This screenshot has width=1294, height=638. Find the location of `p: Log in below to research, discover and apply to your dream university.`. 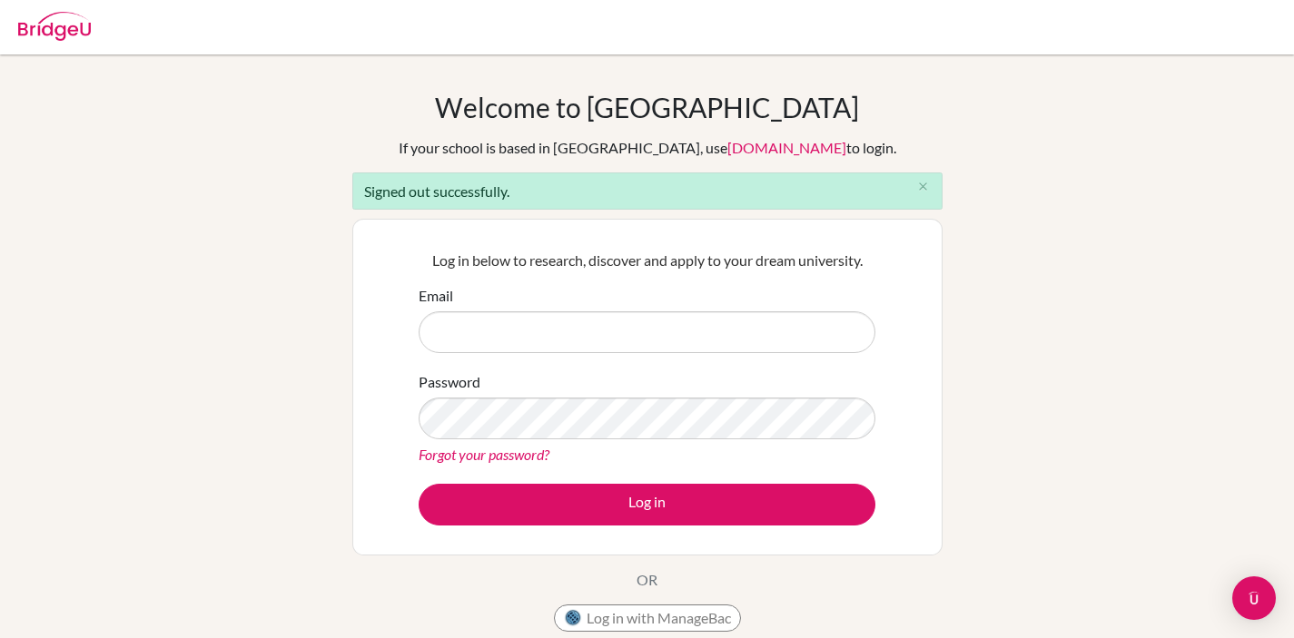

p: Log in below to research, discover and apply to your dream university. is located at coordinates (646, 261).